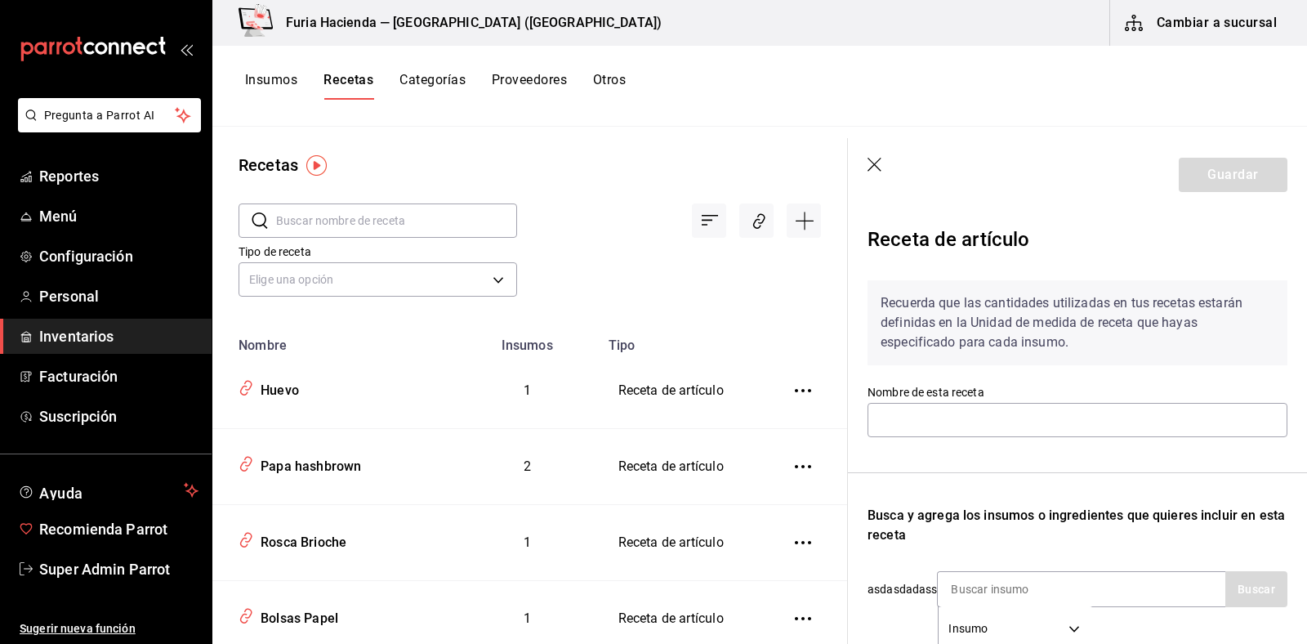 The height and width of the screenshot is (644, 1307). What do you see at coordinates (118, 176) in the screenshot?
I see `span: Reportes` at bounding box center [118, 176].